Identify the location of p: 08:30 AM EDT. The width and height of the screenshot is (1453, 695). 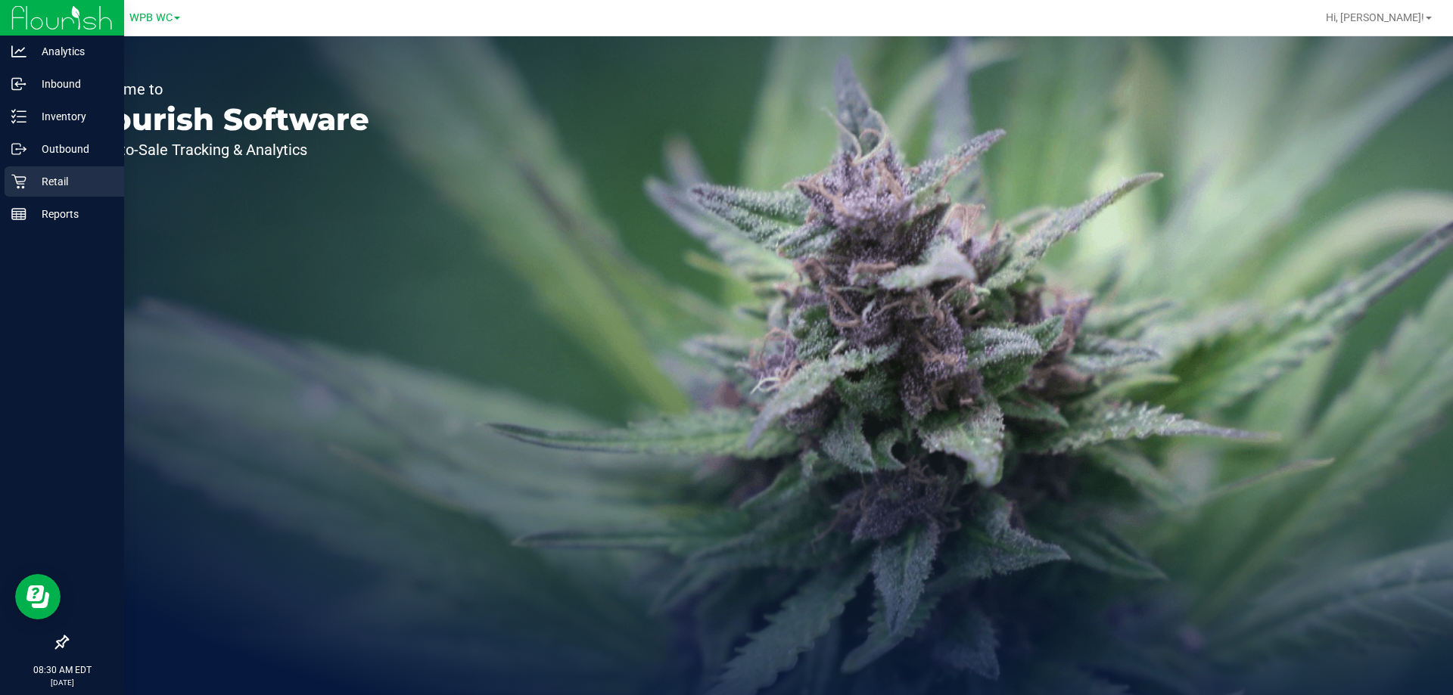
(62, 671).